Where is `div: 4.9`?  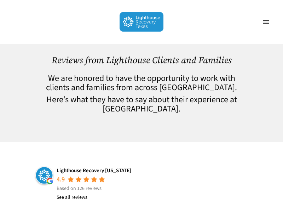
div: 4.9 is located at coordinates (61, 179).